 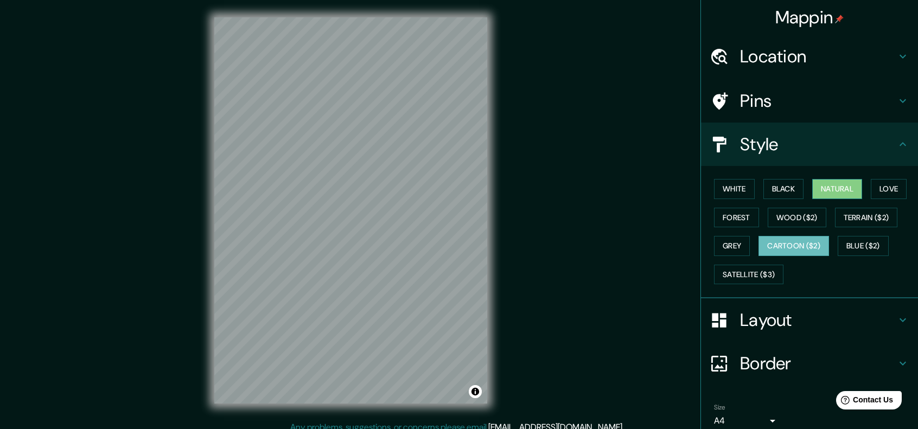 What do you see at coordinates (736, 218) in the screenshot?
I see `button: Forest` at bounding box center [736, 218].